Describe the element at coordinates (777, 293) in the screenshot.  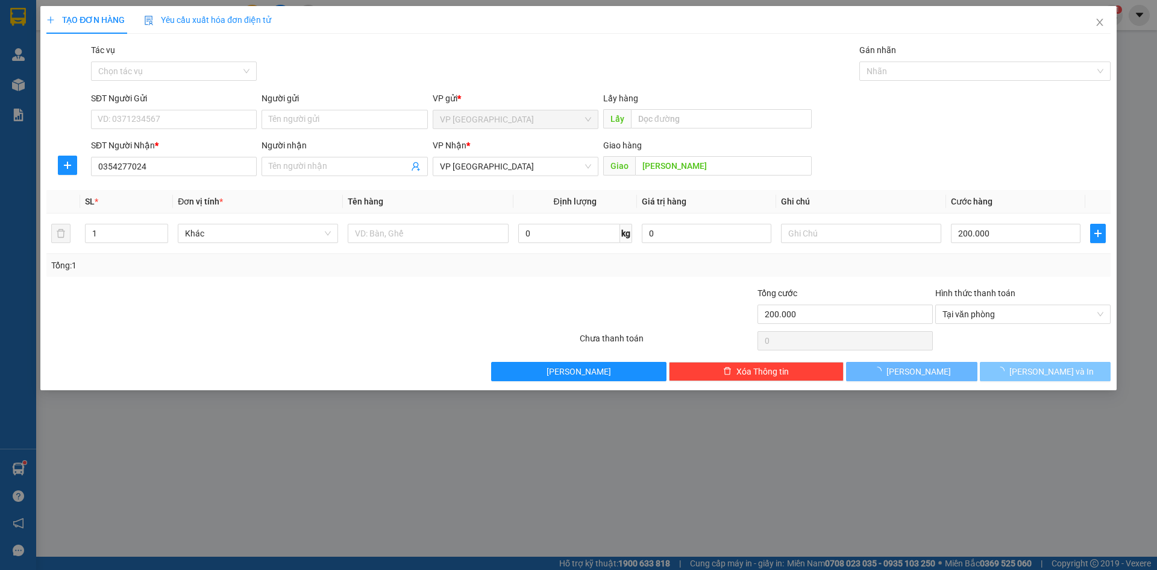
I see `span: Tổng cước` at that location.